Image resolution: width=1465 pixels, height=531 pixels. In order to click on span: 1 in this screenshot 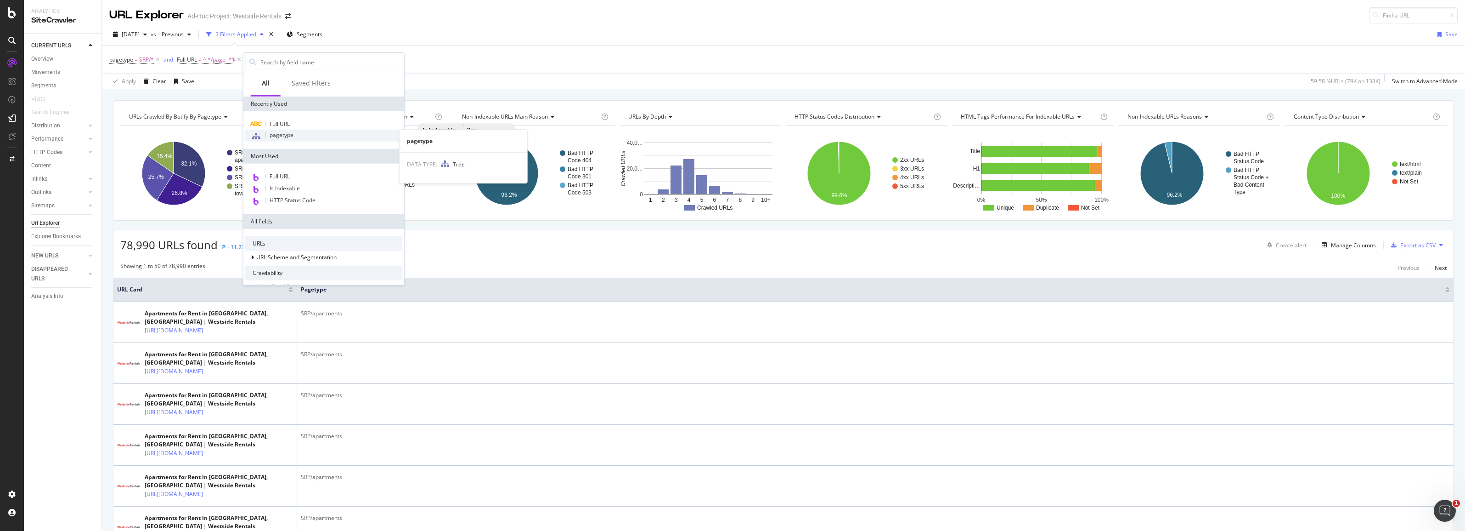, I will do `click(1457, 503)`.